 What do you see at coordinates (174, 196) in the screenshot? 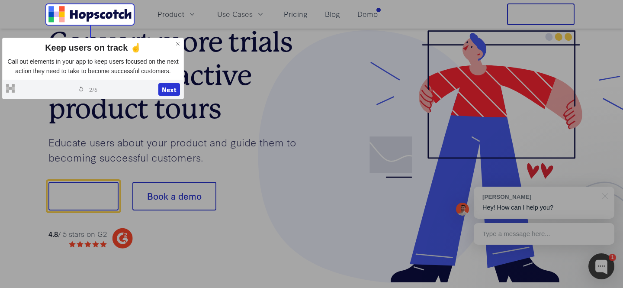
I see `a: Book a demo` at bounding box center [174, 196].